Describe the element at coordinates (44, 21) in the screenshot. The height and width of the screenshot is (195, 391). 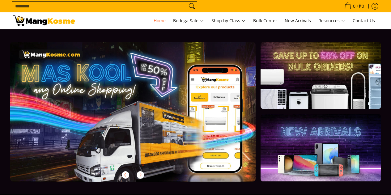
I see `img: Mang Kosme: Your Home Appliances Warehouse Sale Partner!` at that location.